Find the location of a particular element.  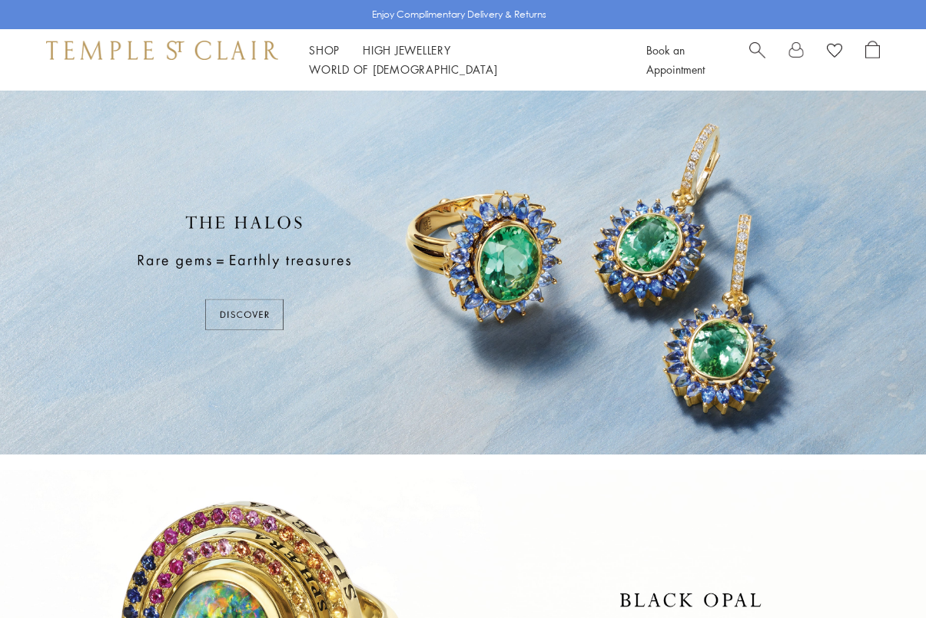

a: ShopShop is located at coordinates (324, 50).